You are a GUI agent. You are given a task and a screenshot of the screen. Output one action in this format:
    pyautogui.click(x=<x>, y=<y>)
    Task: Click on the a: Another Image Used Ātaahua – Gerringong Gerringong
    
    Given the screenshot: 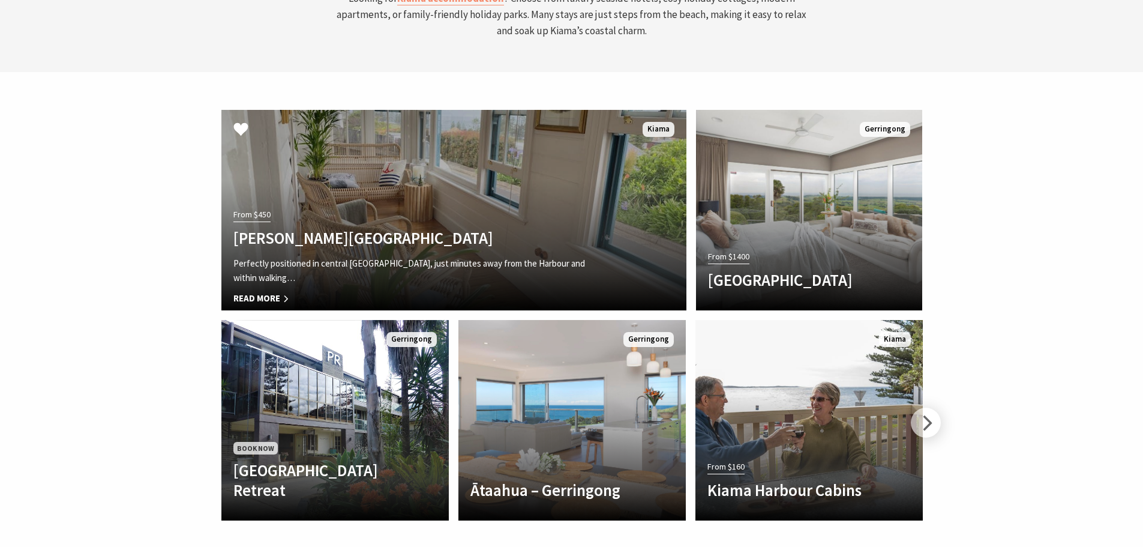 What is the action you would take?
    pyautogui.click(x=572, y=420)
    